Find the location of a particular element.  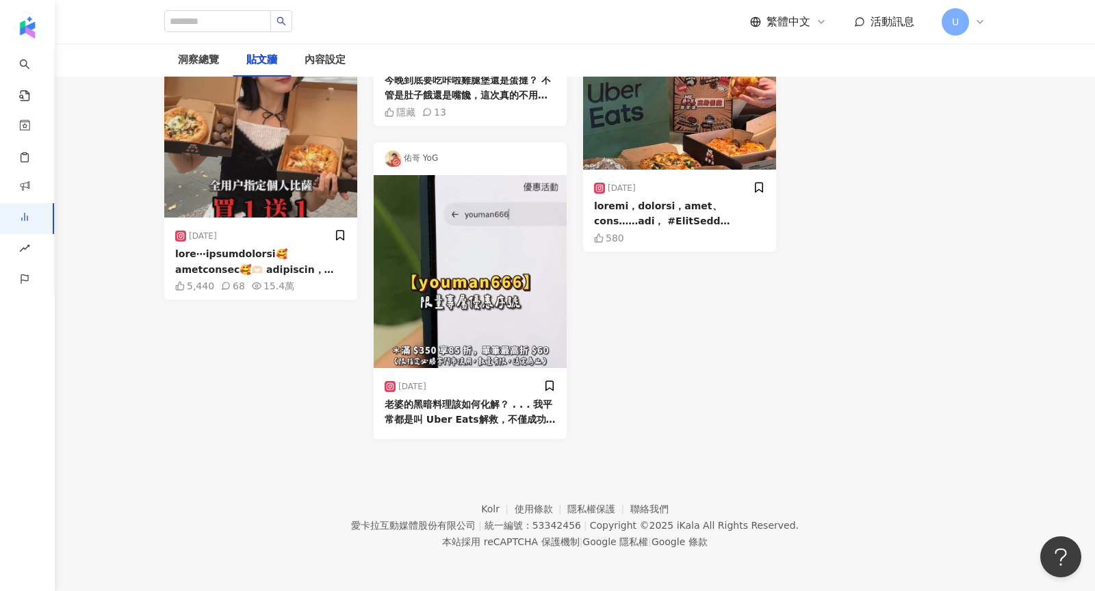

span: search is located at coordinates (281, 21).